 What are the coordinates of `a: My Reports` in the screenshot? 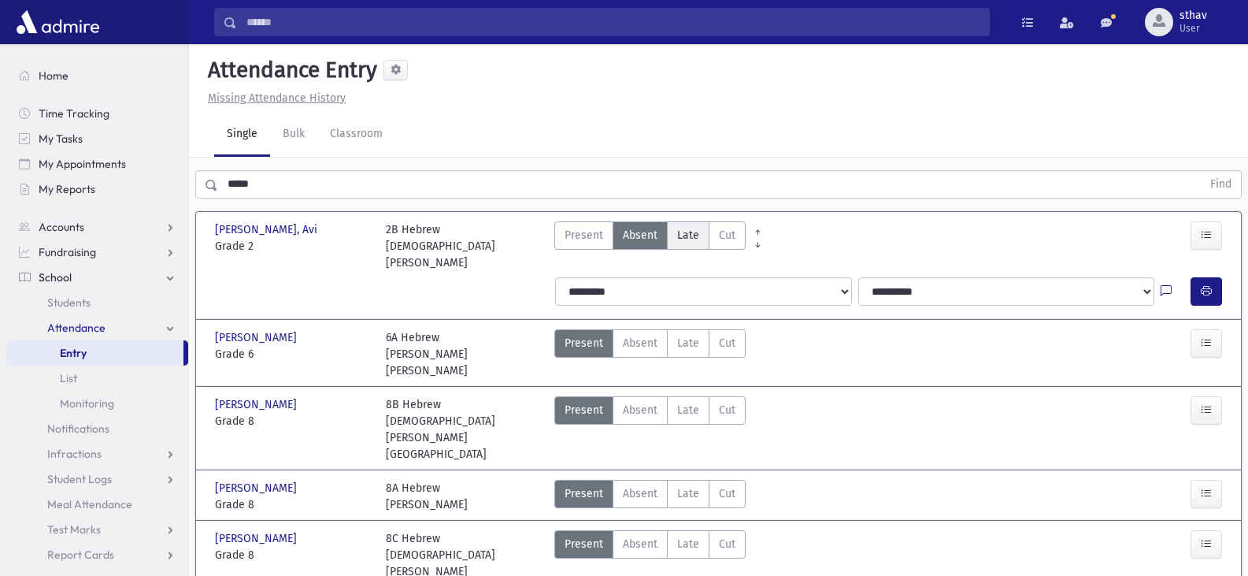 It's located at (97, 189).